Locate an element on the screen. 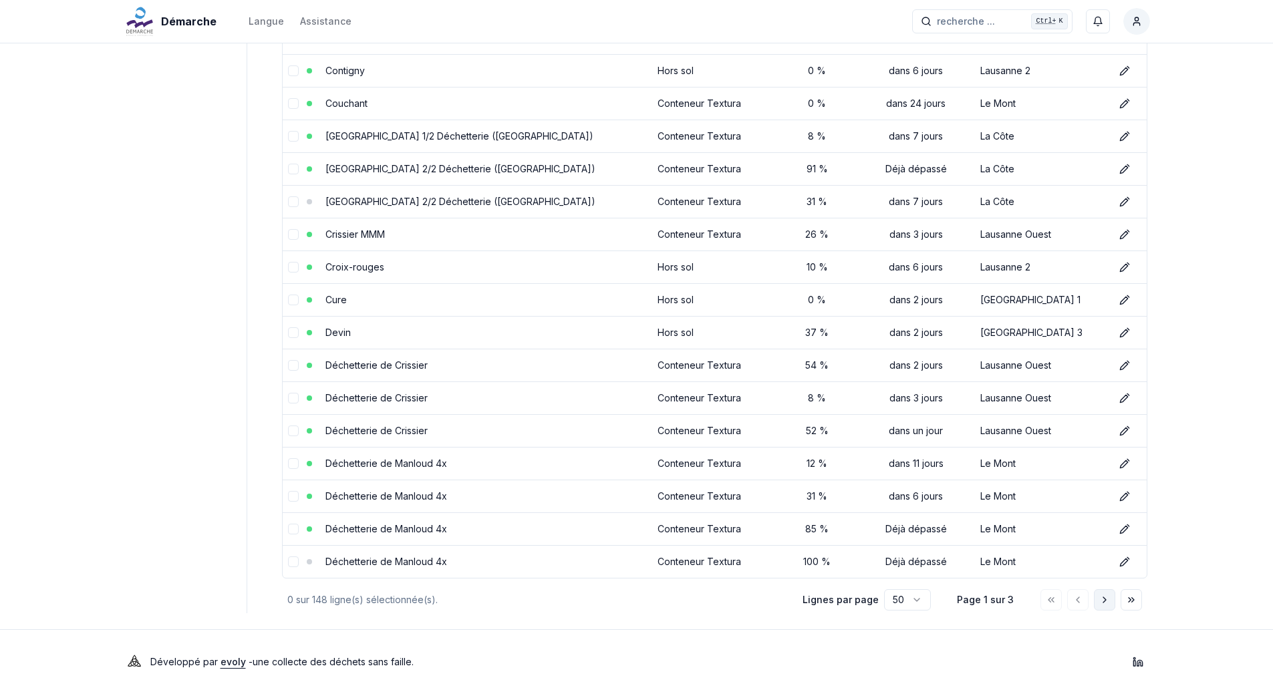 The height and width of the screenshot is (694, 1273). div: dans 11 jours is located at coordinates (916, 464).